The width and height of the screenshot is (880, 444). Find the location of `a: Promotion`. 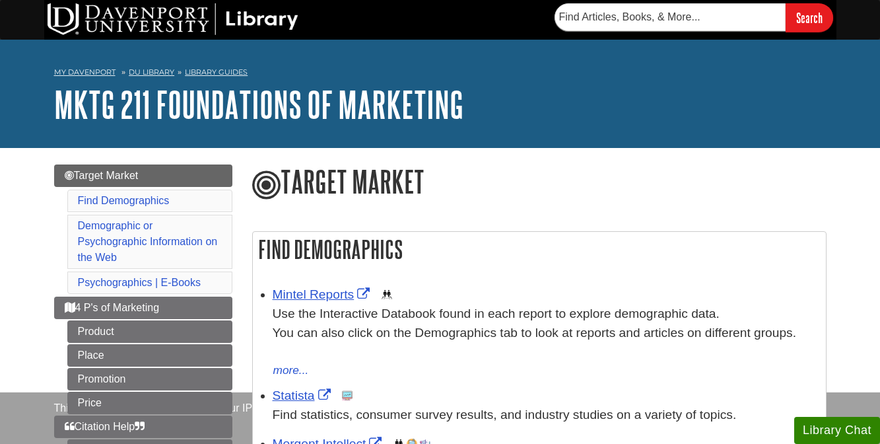

a: Promotion is located at coordinates (150, 379).